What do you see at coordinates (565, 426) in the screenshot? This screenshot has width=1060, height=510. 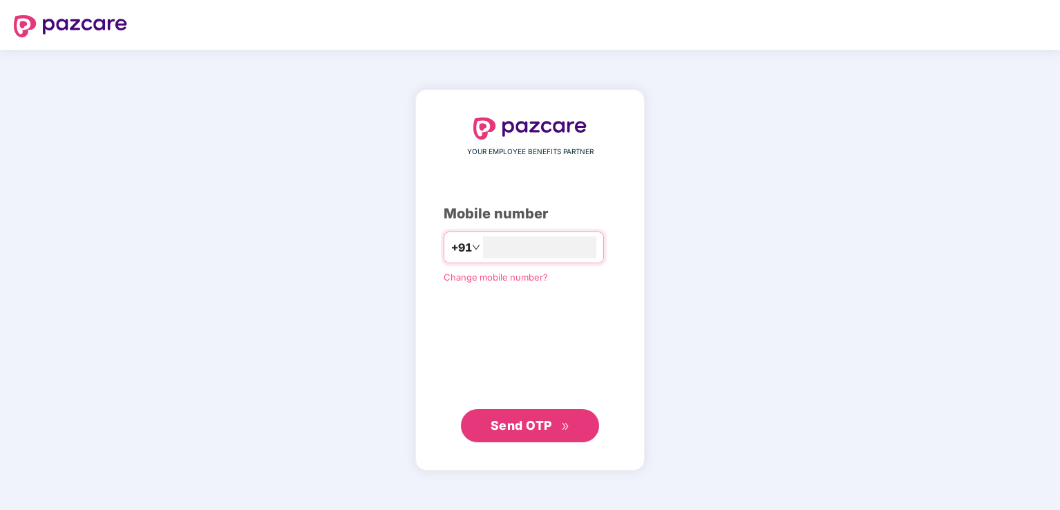 I see `span: double-right` at bounding box center [565, 426].